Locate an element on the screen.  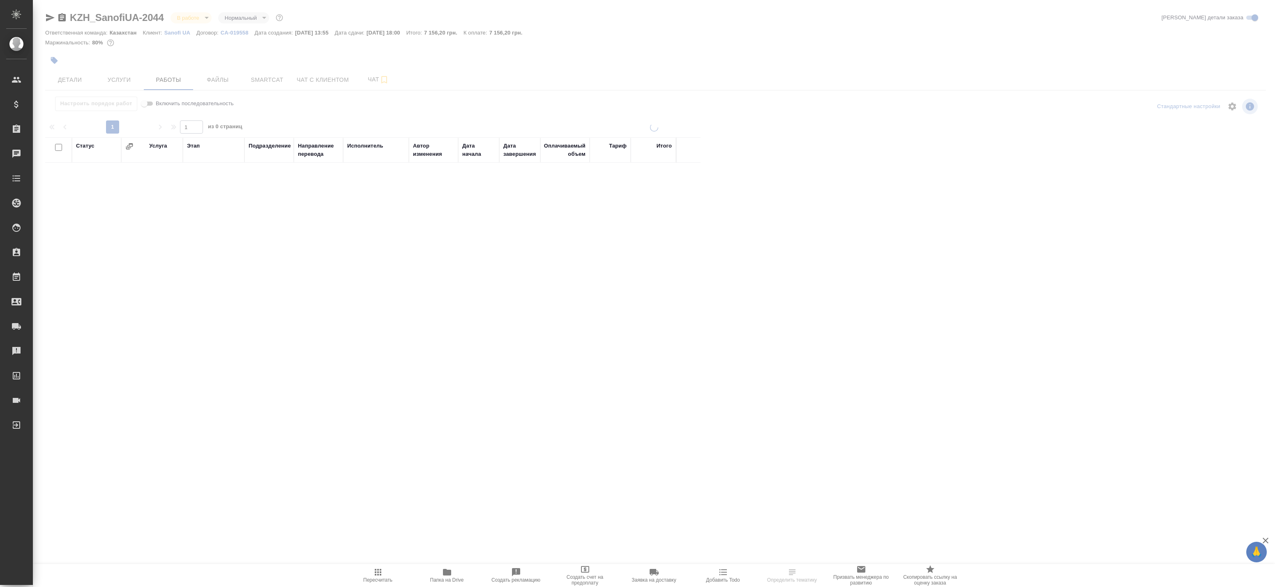
div: Направление перевода is located at coordinates (318, 150).